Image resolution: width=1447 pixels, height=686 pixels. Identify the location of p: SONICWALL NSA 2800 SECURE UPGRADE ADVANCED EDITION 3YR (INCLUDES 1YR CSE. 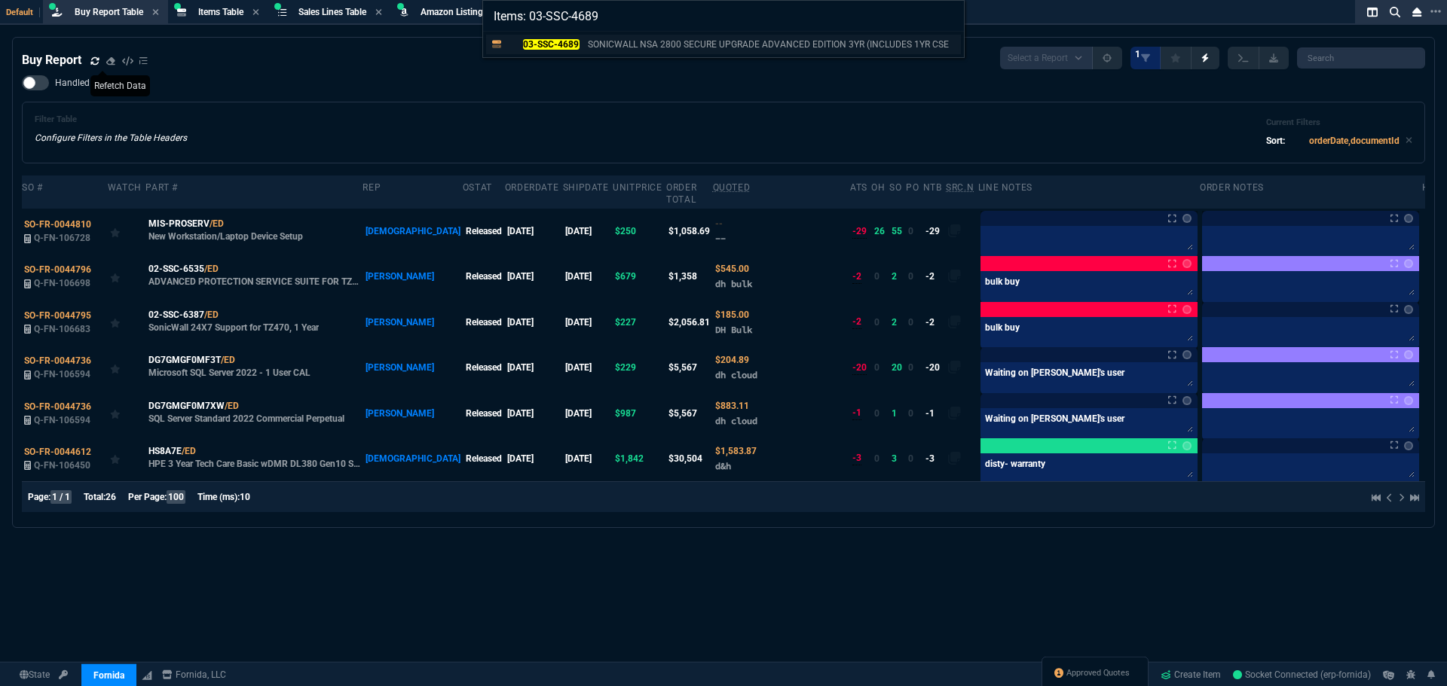
(768, 44).